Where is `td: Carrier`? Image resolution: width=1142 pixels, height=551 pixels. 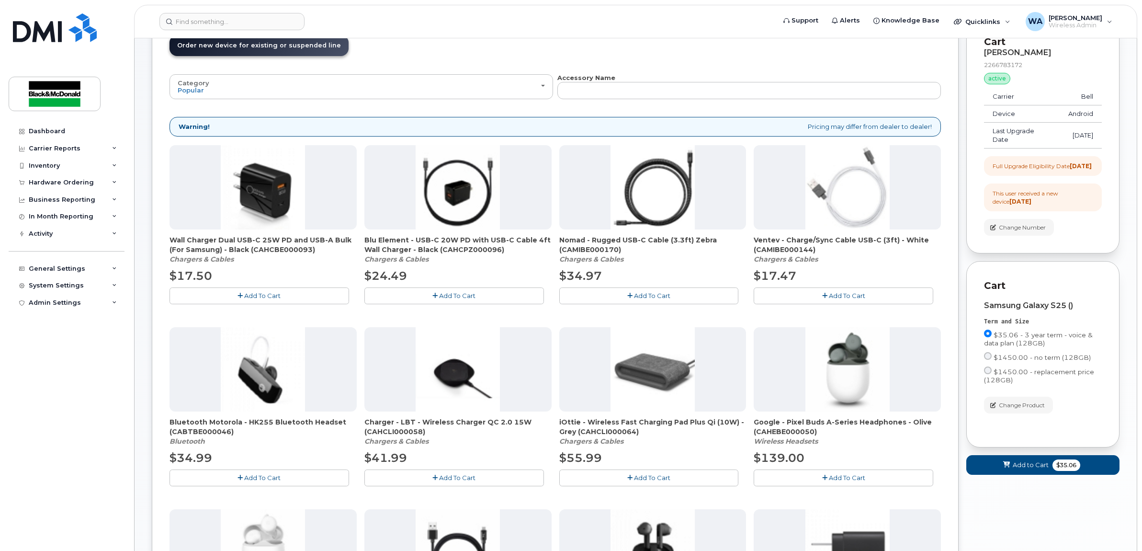
td: Carrier is located at coordinates (1022, 97).